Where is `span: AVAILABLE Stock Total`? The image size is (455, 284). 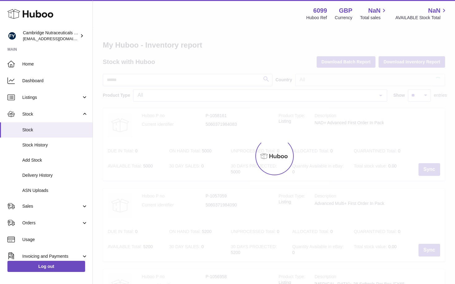 span: AVAILABLE Stock Total is located at coordinates (421, 18).